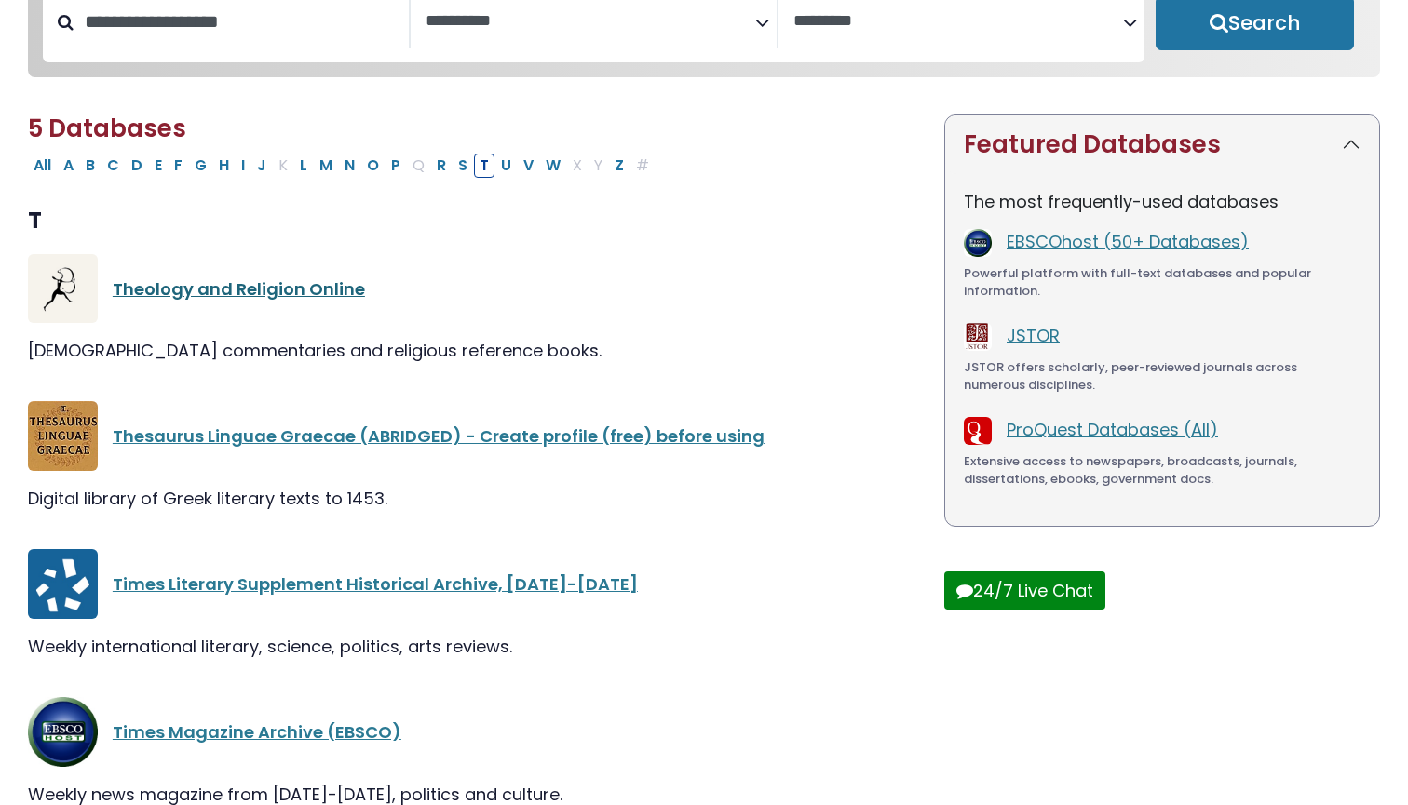 This screenshot has height=805, width=1408. What do you see at coordinates (1033, 335) in the screenshot?
I see `a: JSTOR` at bounding box center [1033, 335].